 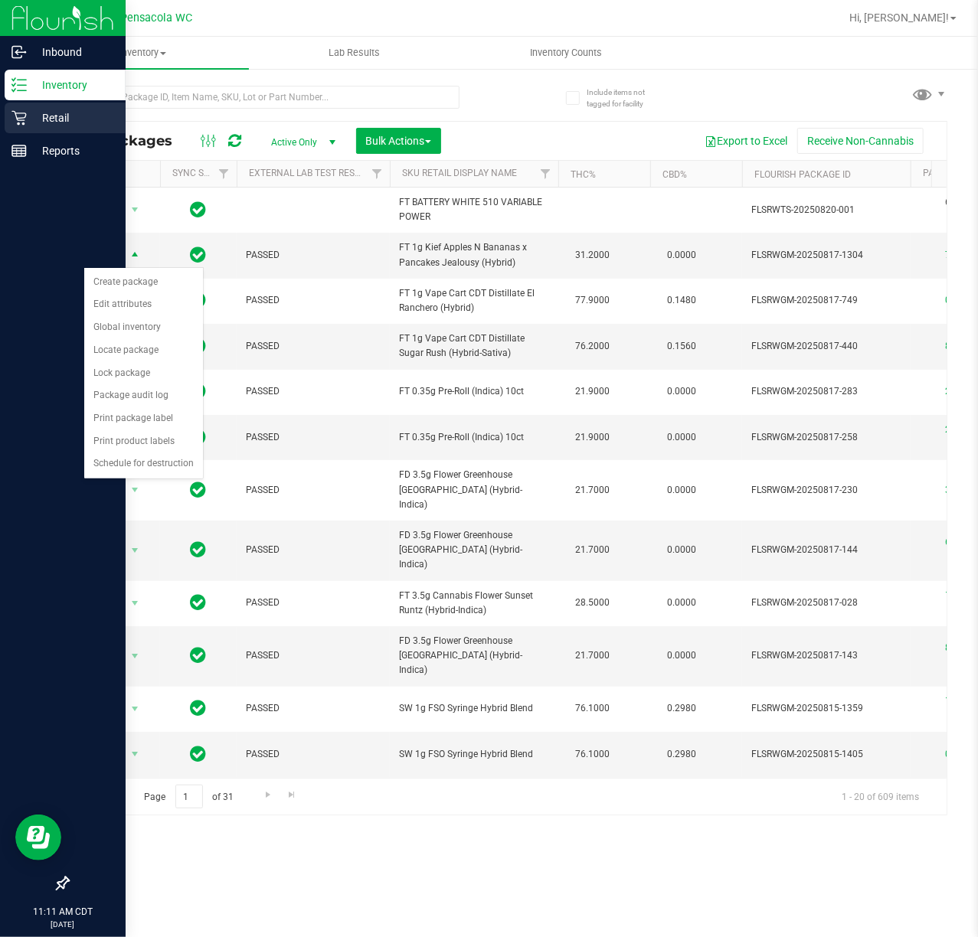 I want to click on a: Flourish Package ID, so click(x=802, y=175).